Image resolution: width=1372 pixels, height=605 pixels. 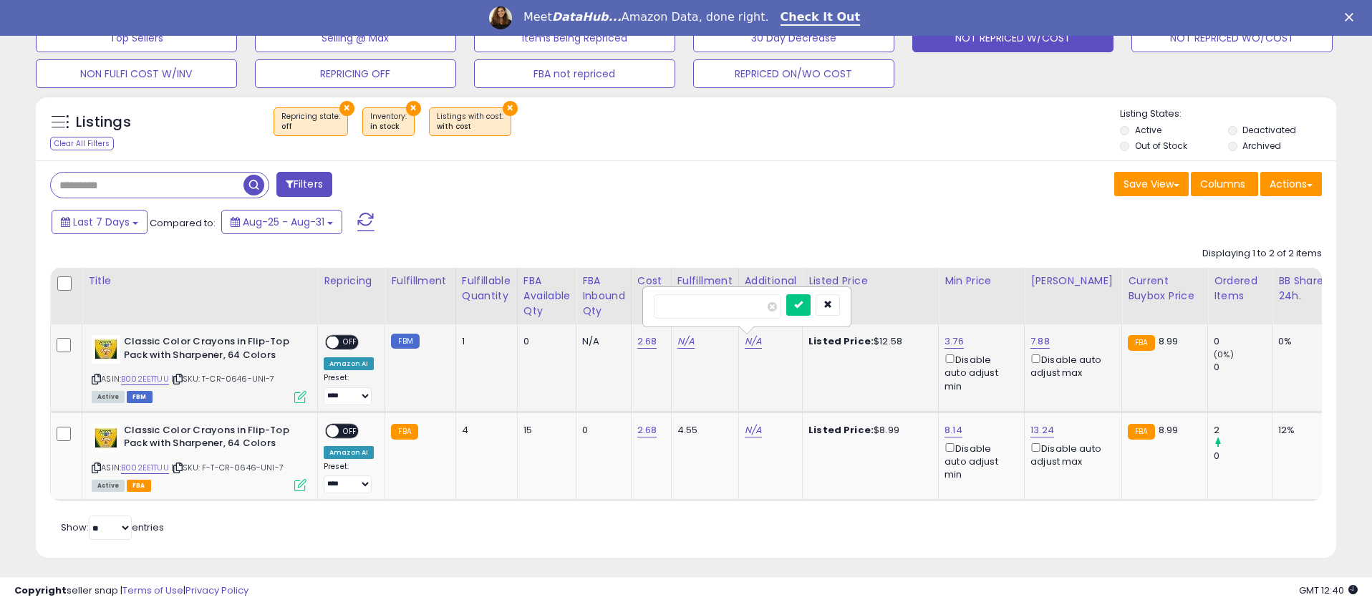 I want to click on div: BB Share 24h., so click(x=1304, y=288).